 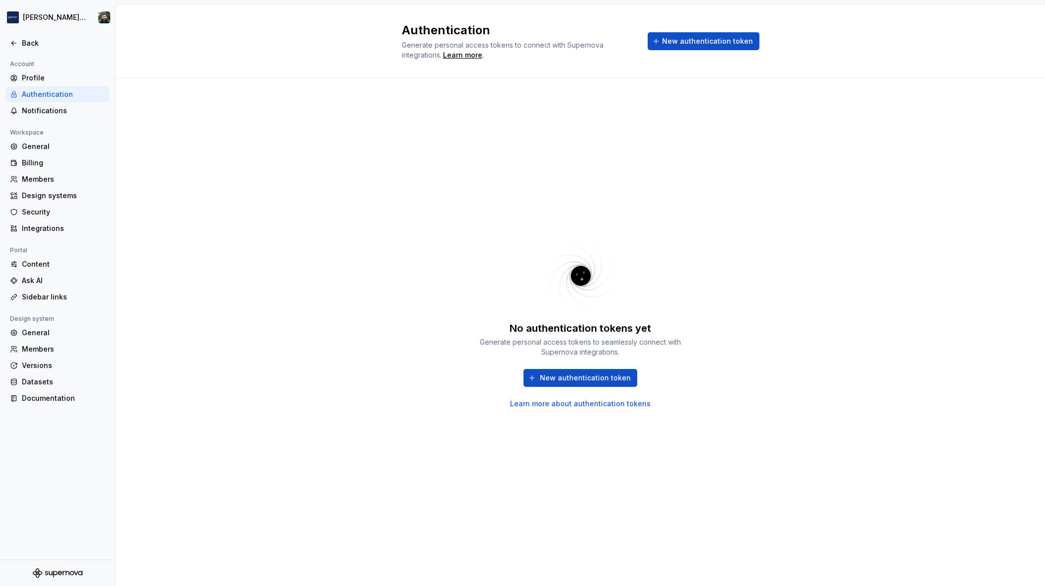 I want to click on a: Billing, so click(x=58, y=163).